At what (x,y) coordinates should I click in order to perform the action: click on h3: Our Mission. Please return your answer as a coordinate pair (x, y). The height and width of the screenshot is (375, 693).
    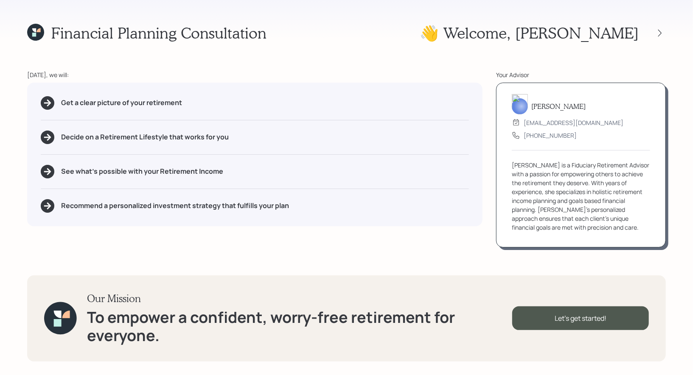
    Looking at the image, I should click on (299, 299).